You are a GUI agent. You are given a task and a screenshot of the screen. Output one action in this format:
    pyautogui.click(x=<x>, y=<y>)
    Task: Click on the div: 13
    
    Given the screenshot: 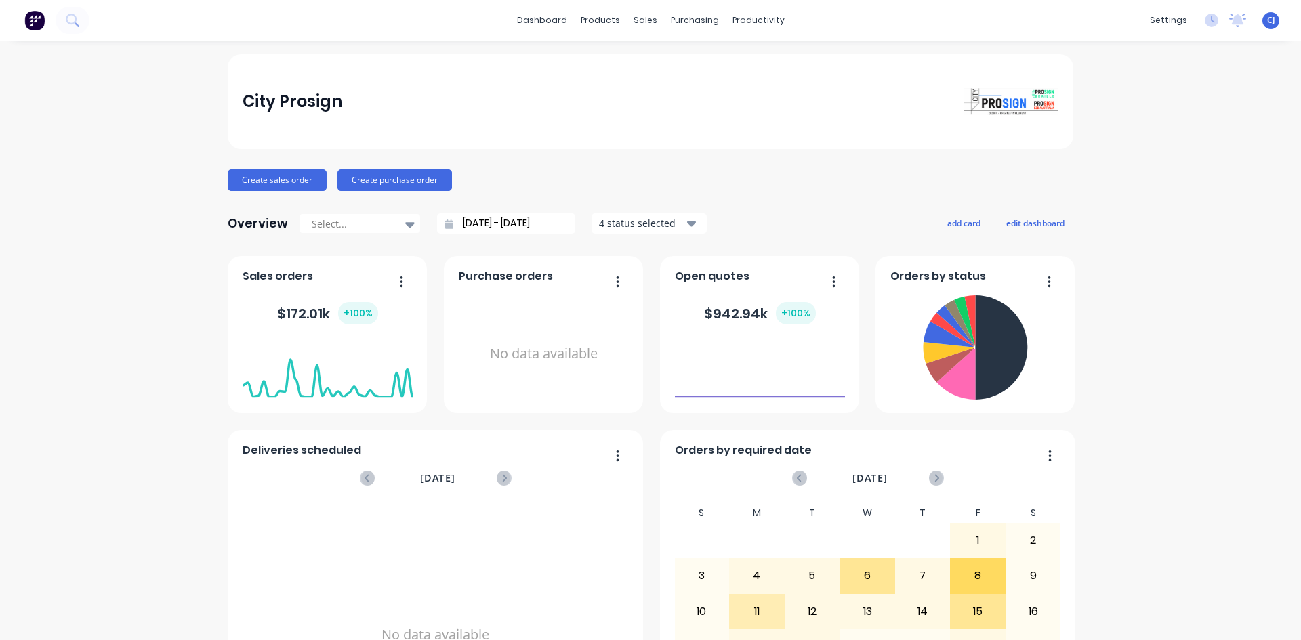 What is the action you would take?
    pyautogui.click(x=867, y=612)
    